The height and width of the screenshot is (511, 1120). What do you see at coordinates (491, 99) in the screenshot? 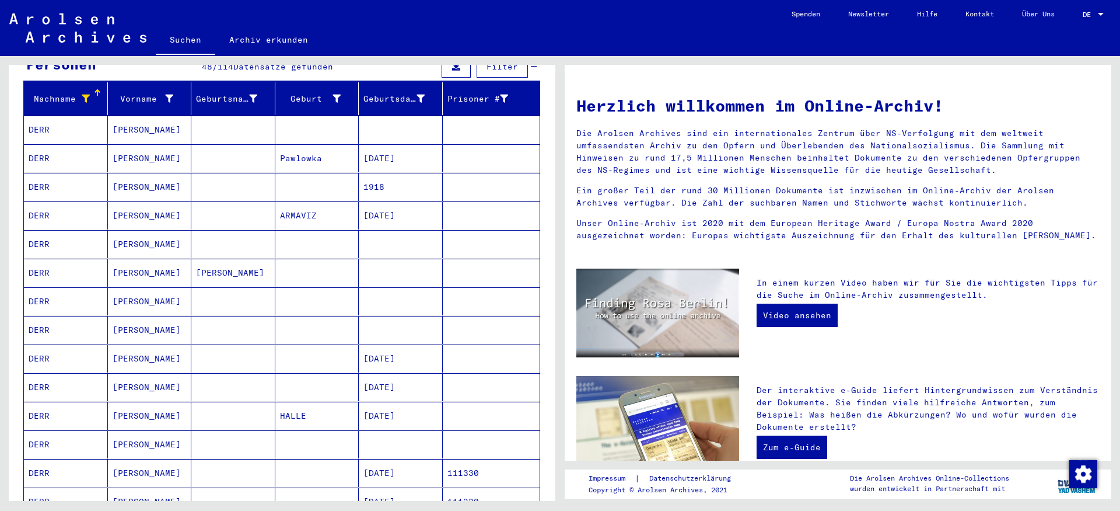
I see `mat-header-cell: Prisoner #` at bounding box center [491, 99].